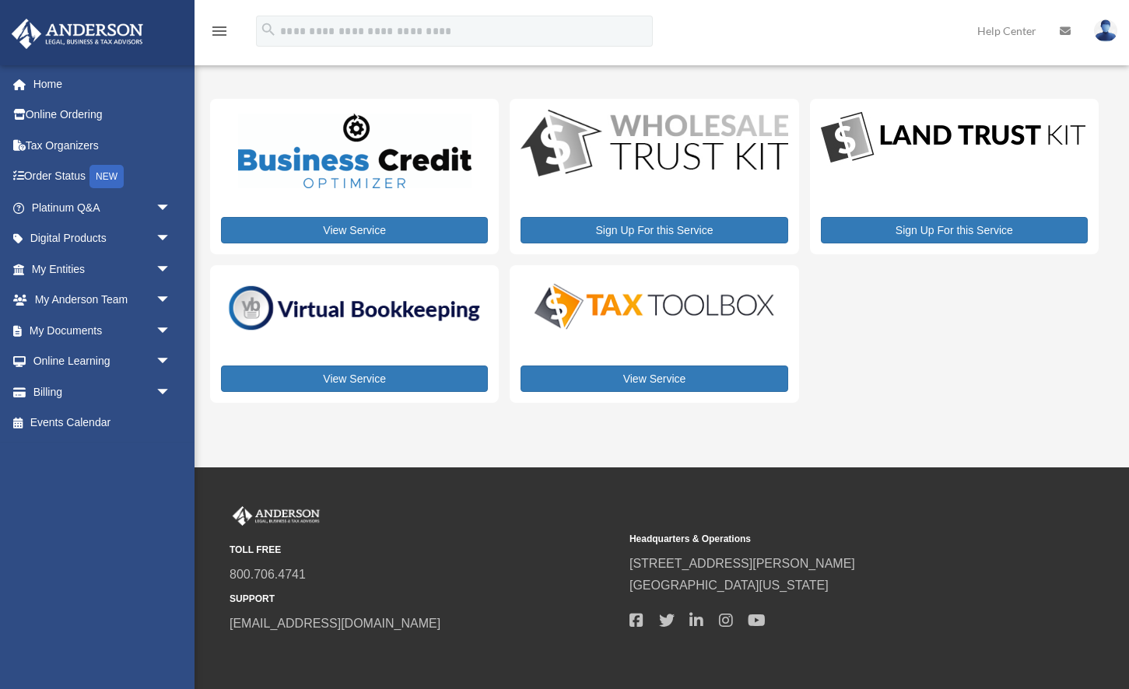 Image resolution: width=1129 pixels, height=689 pixels. I want to click on a: Digital Productsarrow_drop_down, so click(99, 239).